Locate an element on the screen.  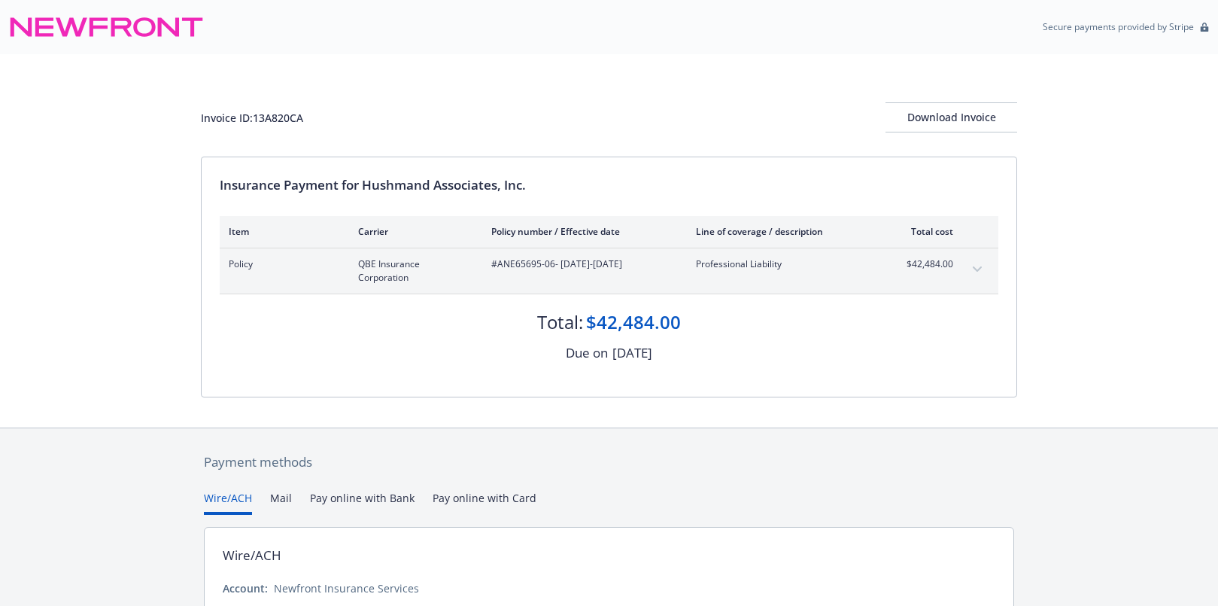
span: $42,484.00 is located at coordinates (925, 264).